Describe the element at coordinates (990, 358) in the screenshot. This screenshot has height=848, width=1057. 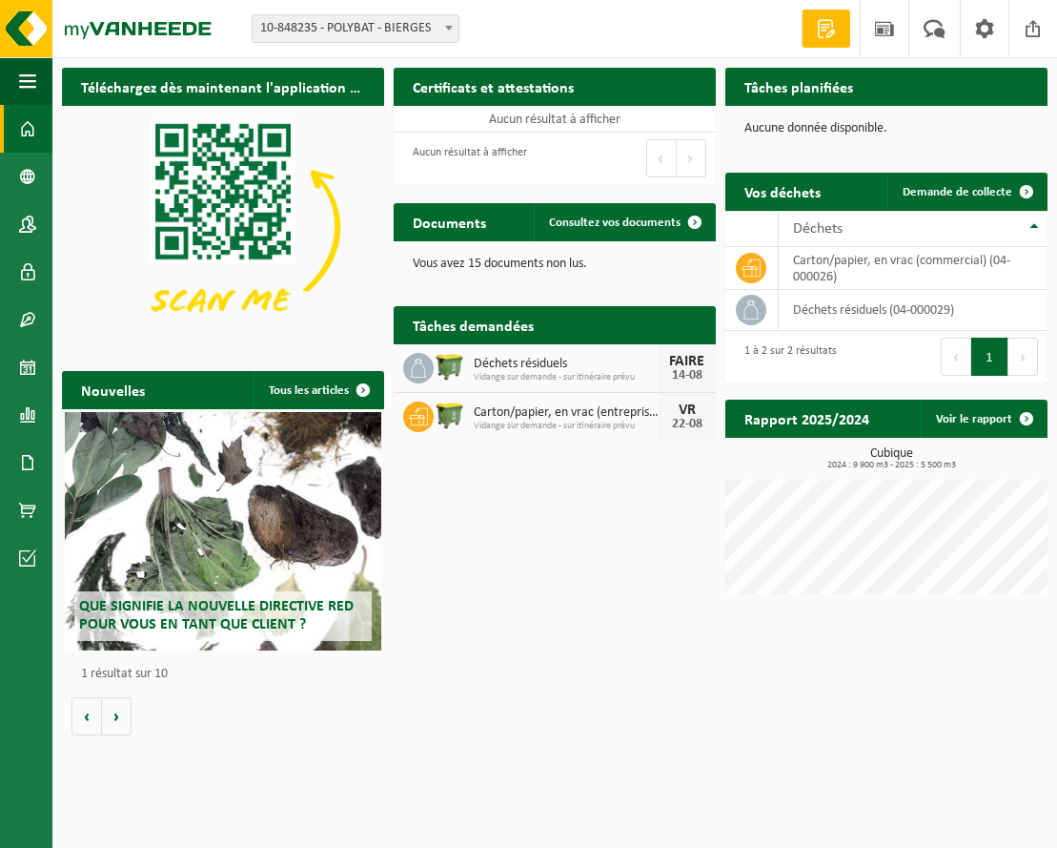
I see `font: 1` at that location.